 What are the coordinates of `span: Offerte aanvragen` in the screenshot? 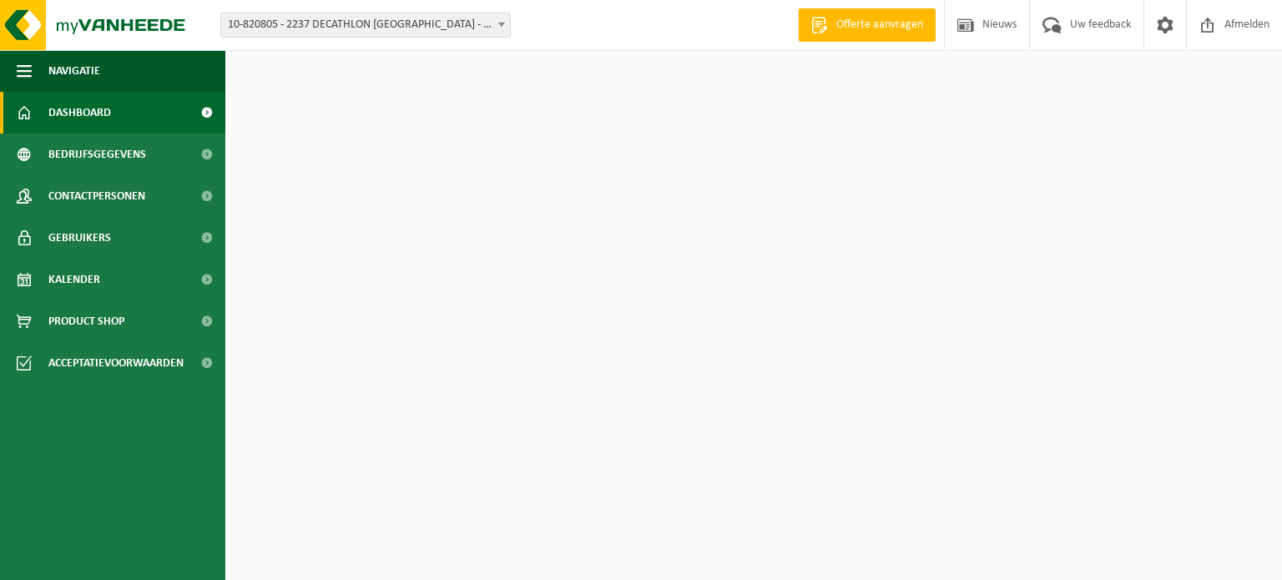 It's located at (880, 25).